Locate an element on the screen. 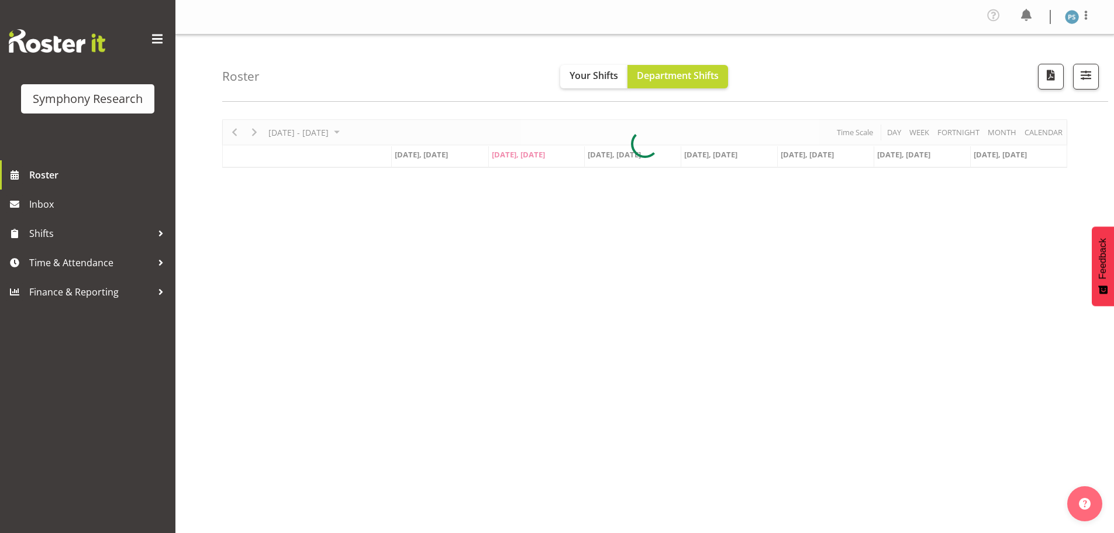  span: Roster is located at coordinates (99, 175).